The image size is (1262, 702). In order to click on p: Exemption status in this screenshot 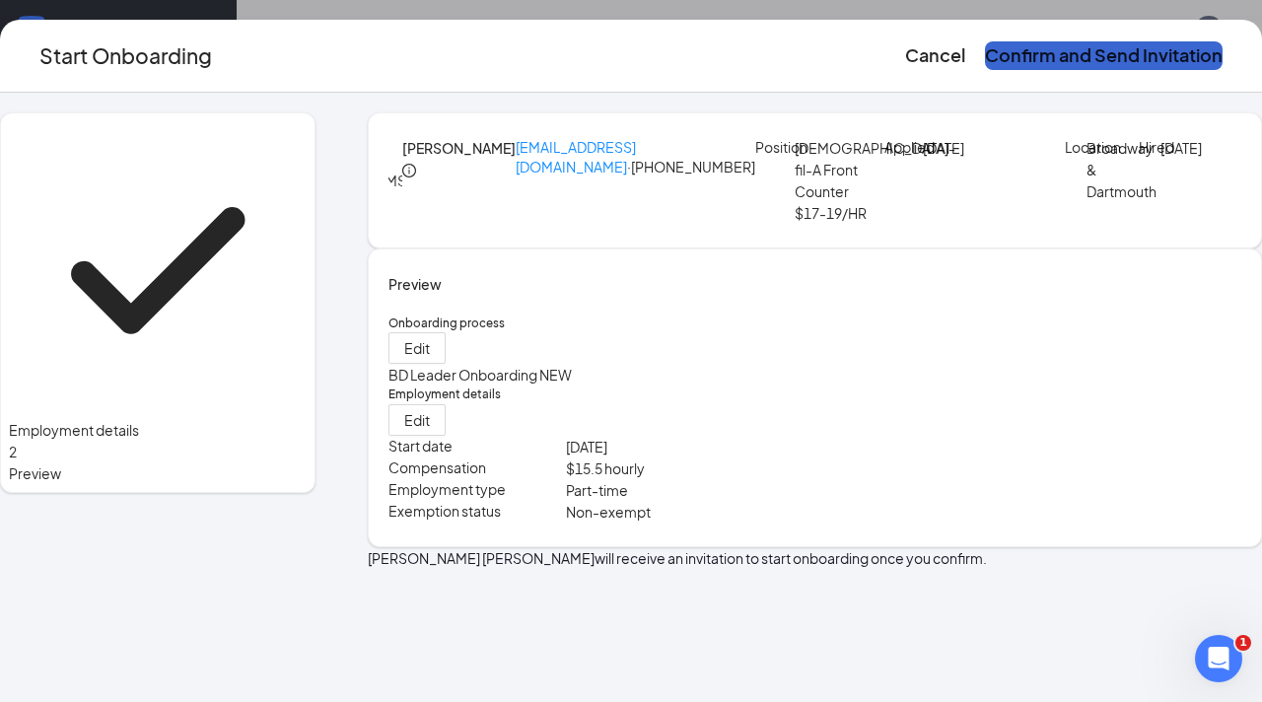, I will do `click(477, 511)`.